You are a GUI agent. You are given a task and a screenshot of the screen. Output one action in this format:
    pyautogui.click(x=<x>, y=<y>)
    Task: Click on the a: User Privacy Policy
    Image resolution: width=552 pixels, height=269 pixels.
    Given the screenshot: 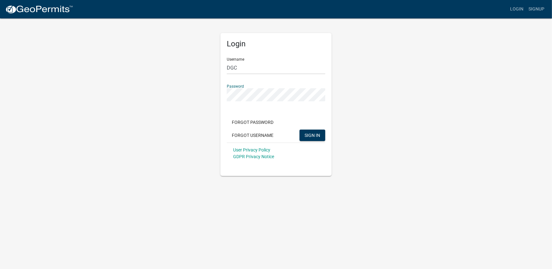 What is the action you would take?
    pyautogui.click(x=252, y=150)
    